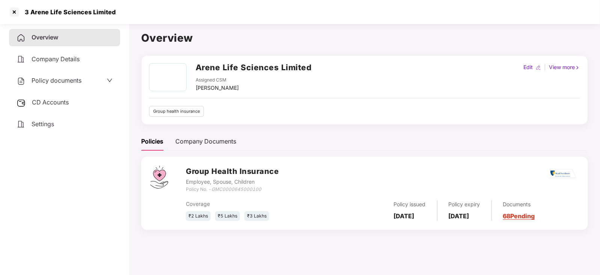 This screenshot has height=275, width=600. What do you see at coordinates (232, 171) in the screenshot?
I see `h3: Group Health Insurance` at bounding box center [232, 171].